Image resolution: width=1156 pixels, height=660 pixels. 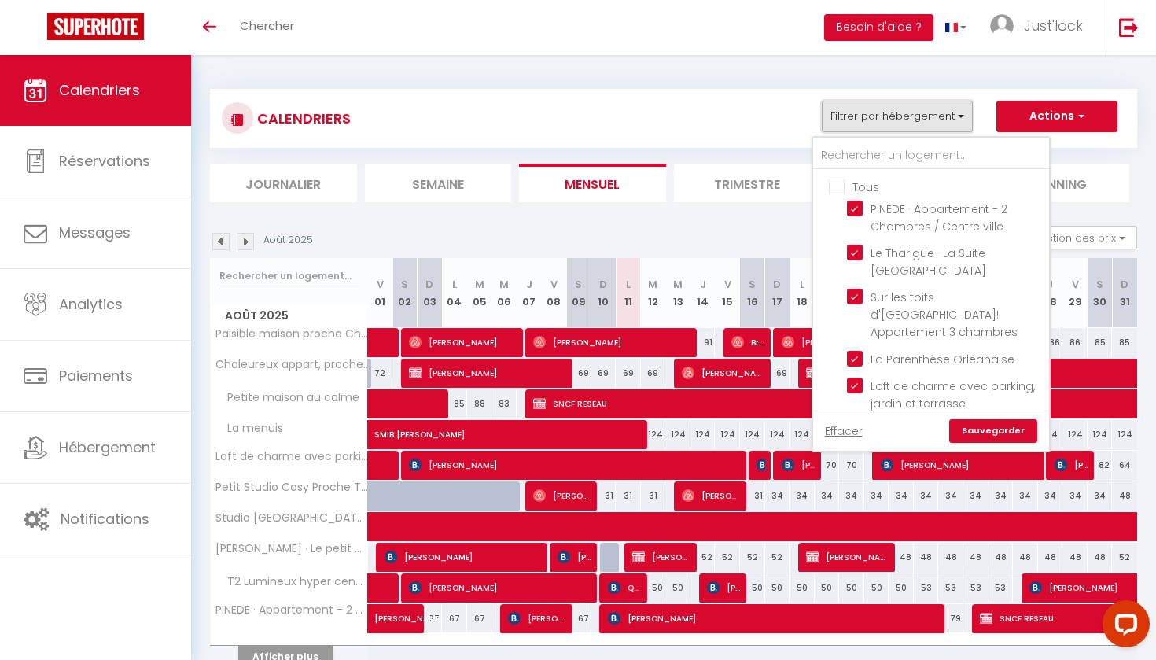 I want to click on li: Journalier, so click(x=283, y=182).